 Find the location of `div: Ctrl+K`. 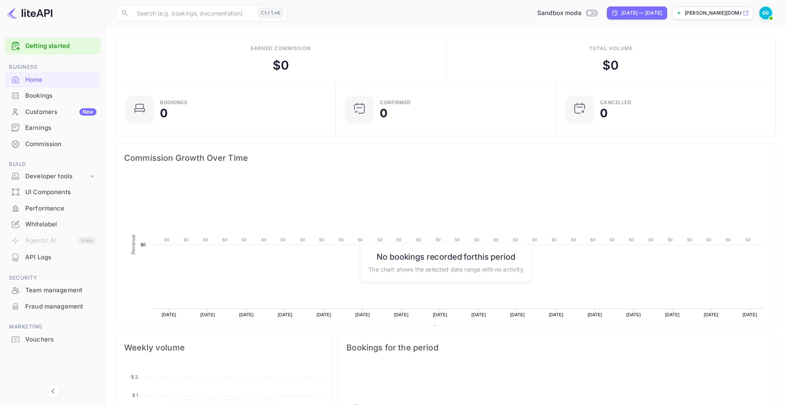

div: Ctrl+K is located at coordinates (271, 13).